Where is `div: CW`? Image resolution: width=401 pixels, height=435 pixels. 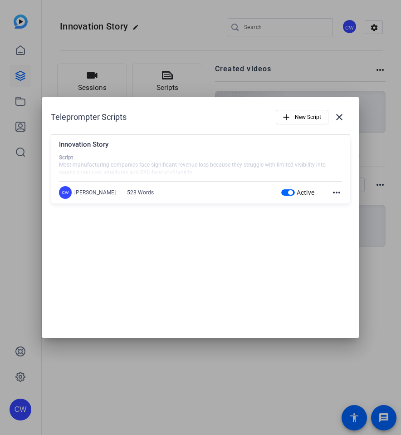 div: CW is located at coordinates (65, 192).